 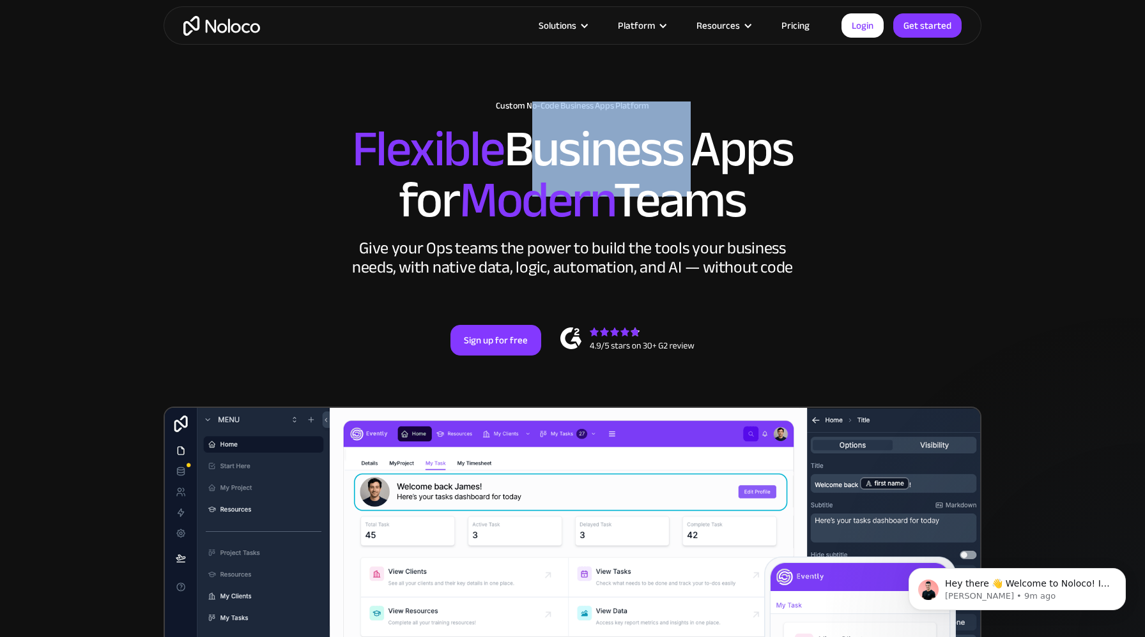 What do you see at coordinates (862, 26) in the screenshot?
I see `a: Login` at bounding box center [862, 26].